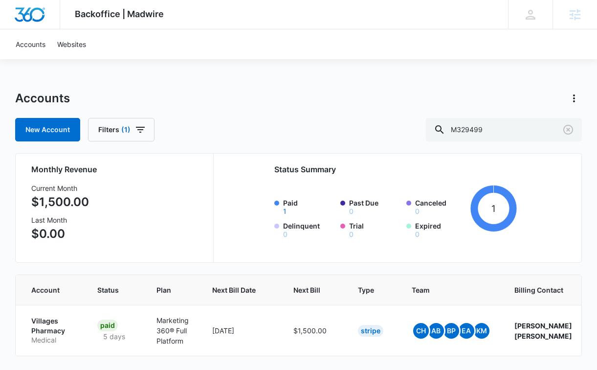 This screenshot has width=597, height=370. Describe the element at coordinates (173, 290) in the screenshot. I see `span: Plan` at that location.